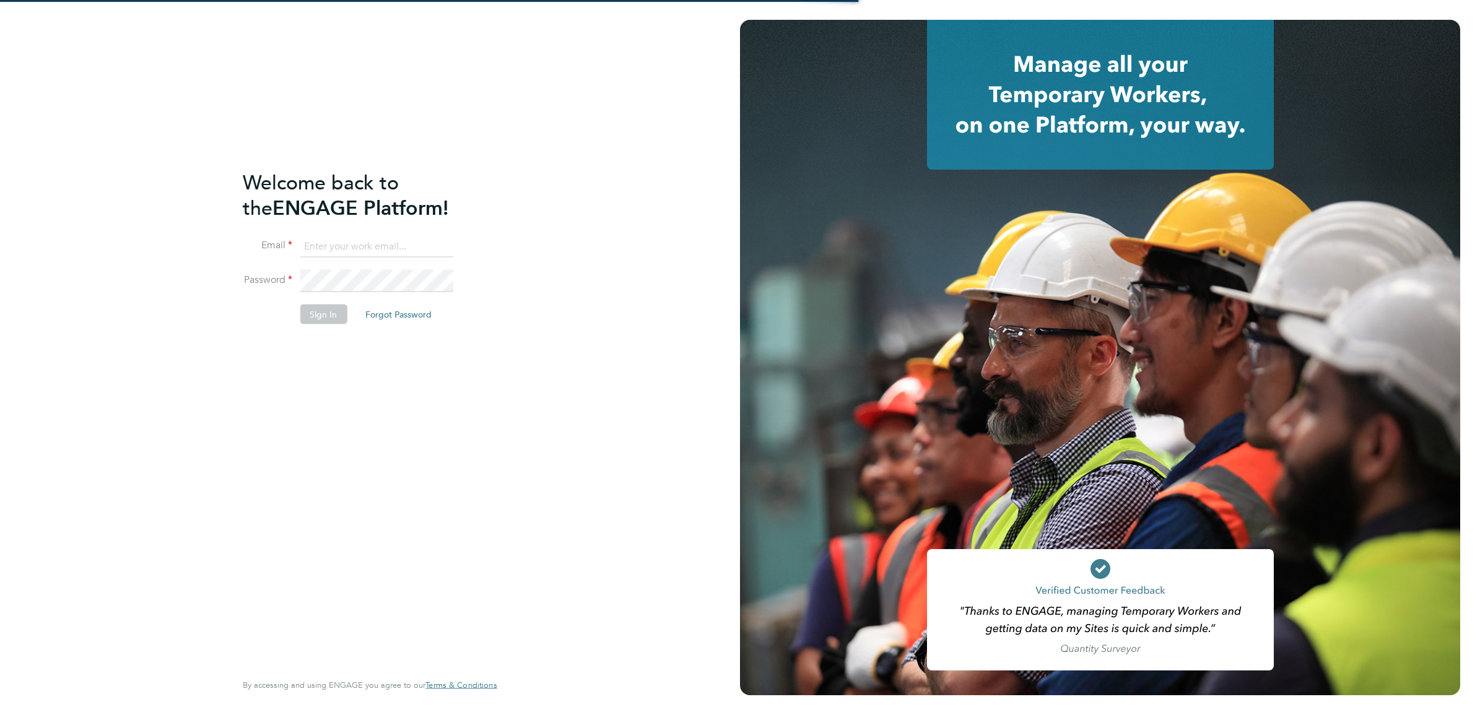 The height and width of the screenshot is (715, 1480). What do you see at coordinates (376, 247) in the screenshot?
I see `input: Enter your work email...` at bounding box center [376, 247].